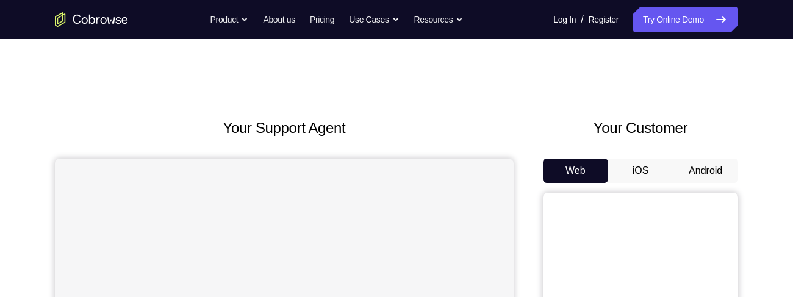  Describe the element at coordinates (640, 171) in the screenshot. I see `button: iOS` at that location.